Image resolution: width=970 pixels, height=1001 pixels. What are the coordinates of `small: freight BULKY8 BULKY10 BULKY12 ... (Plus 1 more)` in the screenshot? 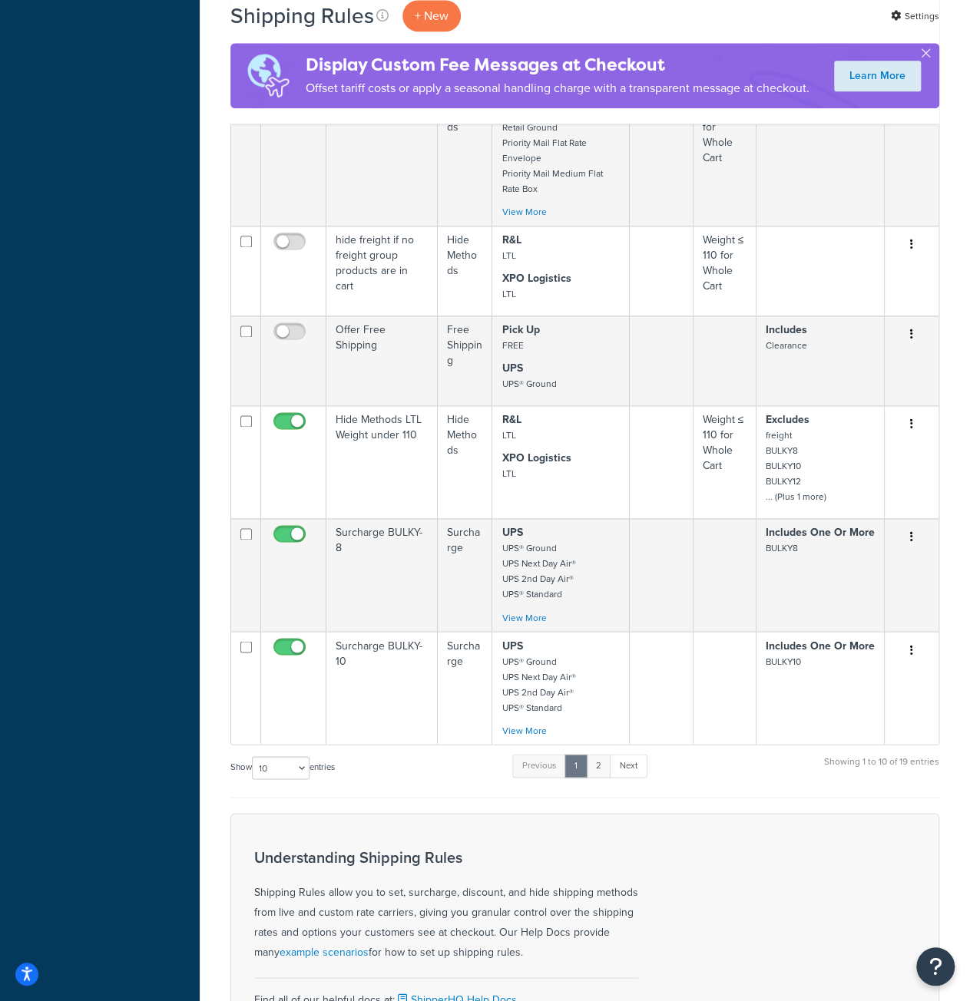 It's located at (795, 466).